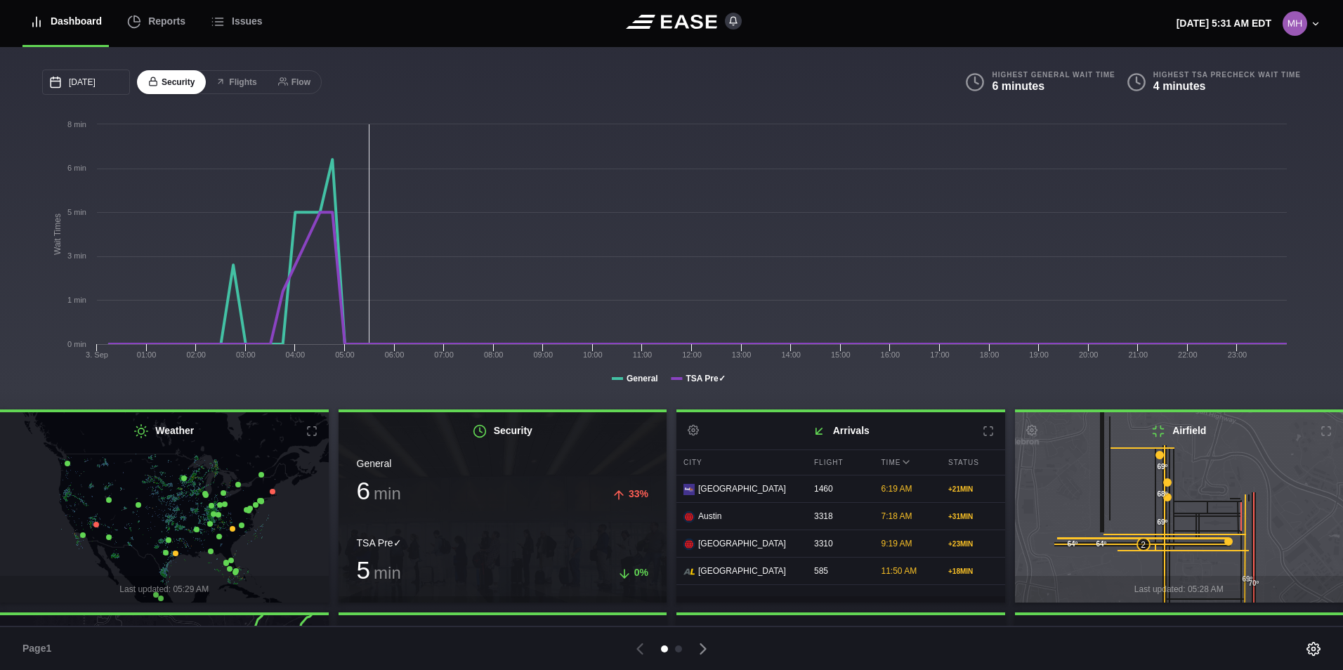 This screenshot has height=670, width=1343. I want to click on div: Flight, so click(839, 462).